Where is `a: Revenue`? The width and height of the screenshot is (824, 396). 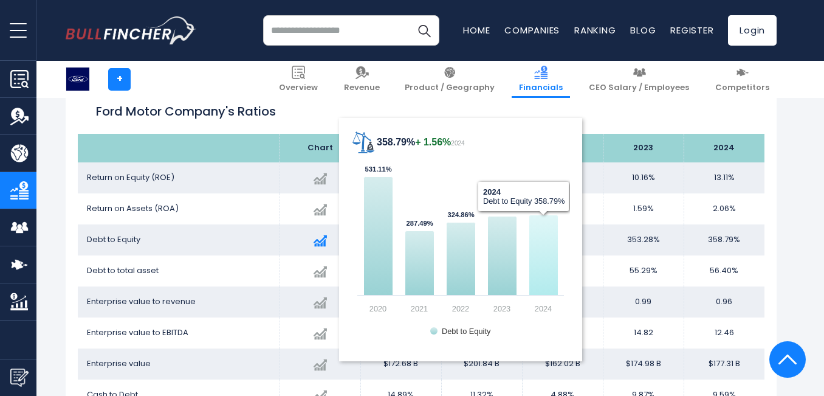
a: Revenue is located at coordinates (362, 79).